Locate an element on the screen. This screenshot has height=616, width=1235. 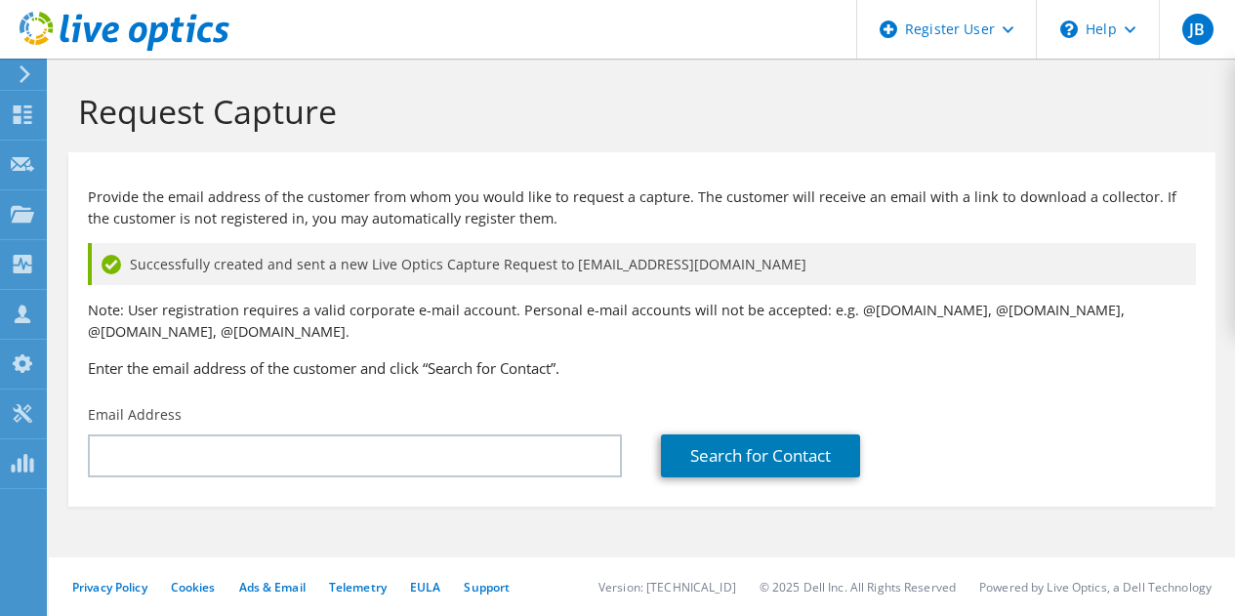
a: Cookies is located at coordinates (193, 587).